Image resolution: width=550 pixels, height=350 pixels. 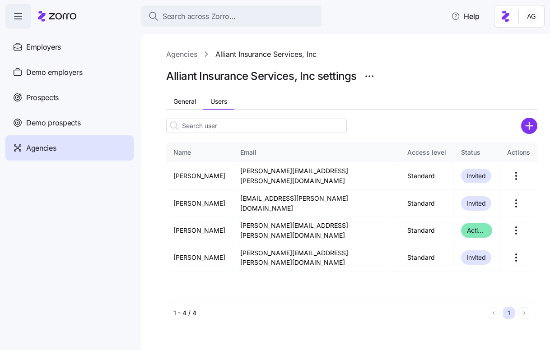 I want to click on span: Users, so click(x=218, y=102).